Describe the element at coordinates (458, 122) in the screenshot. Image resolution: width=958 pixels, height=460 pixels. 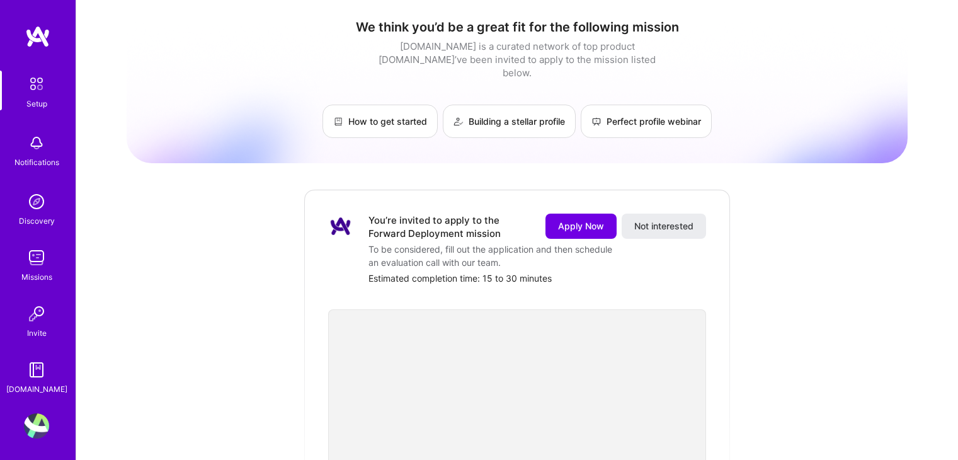
I see `img: Building a stellar profile` at that location.